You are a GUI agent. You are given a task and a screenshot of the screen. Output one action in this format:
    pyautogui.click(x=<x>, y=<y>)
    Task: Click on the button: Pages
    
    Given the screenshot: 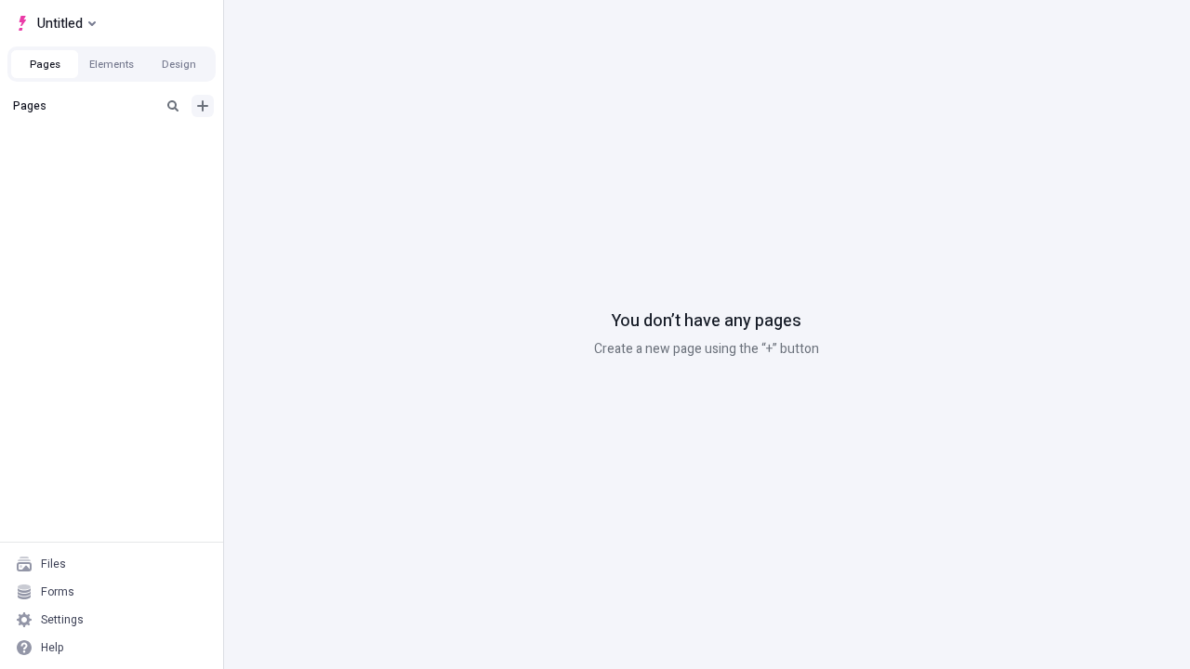 What is the action you would take?
    pyautogui.click(x=45, y=64)
    